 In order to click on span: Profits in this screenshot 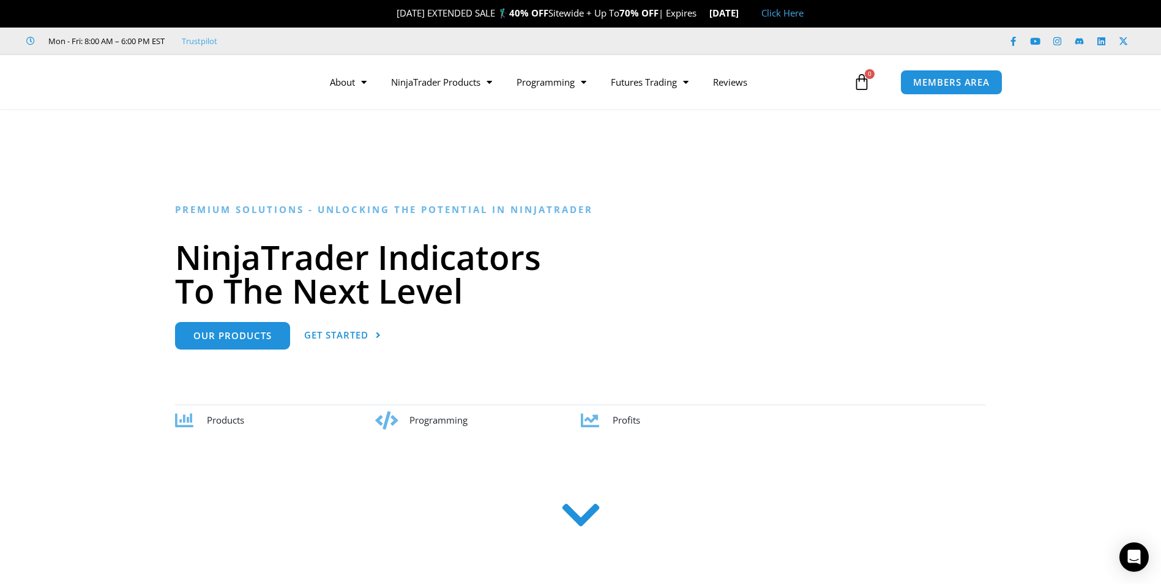, I will do `click(626, 420)`.